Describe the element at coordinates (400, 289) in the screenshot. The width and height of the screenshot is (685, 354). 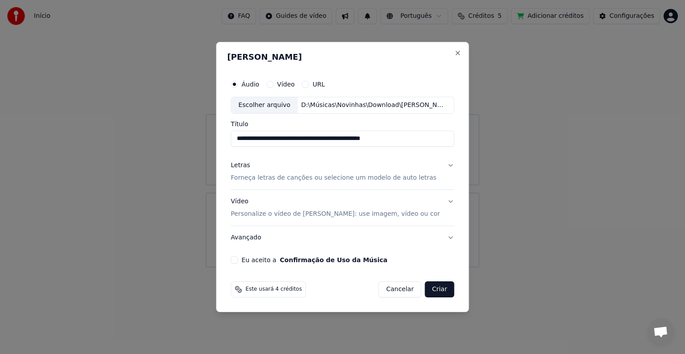
I see `button: Cancelar` at that location.